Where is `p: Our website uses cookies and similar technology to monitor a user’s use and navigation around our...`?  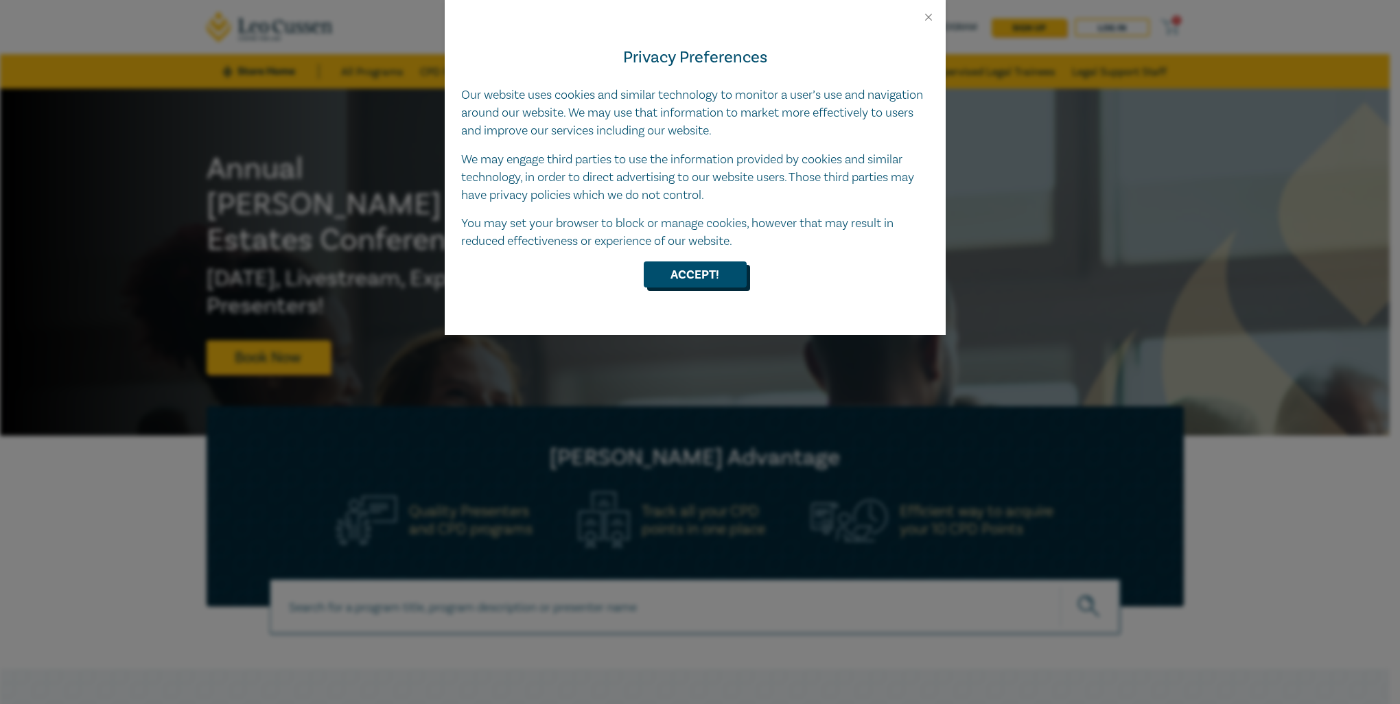
p: Our website uses cookies and similar technology to monitor a user’s use and navigation around our... is located at coordinates (695, 113).